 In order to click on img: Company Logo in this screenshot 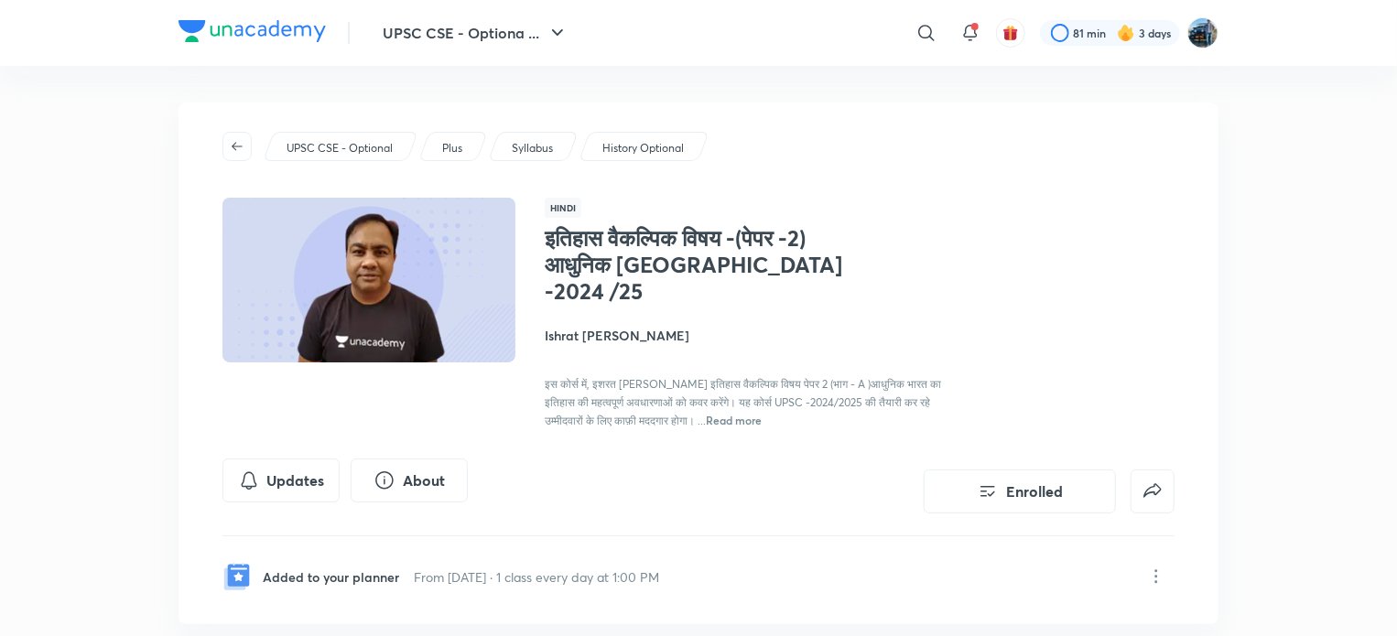, I will do `click(252, 31)`.